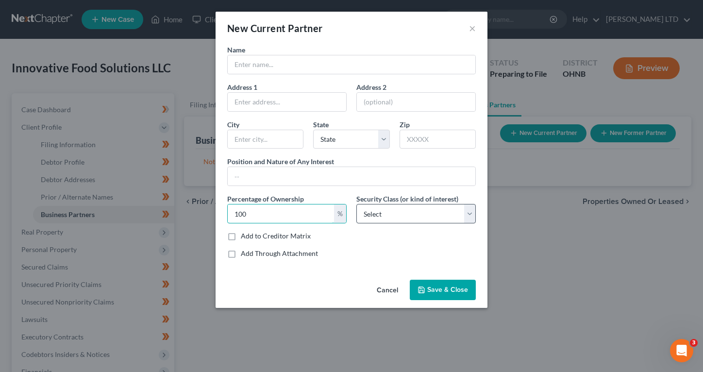 The width and height of the screenshot is (703, 372). I want to click on input: 0.00, so click(281, 214).